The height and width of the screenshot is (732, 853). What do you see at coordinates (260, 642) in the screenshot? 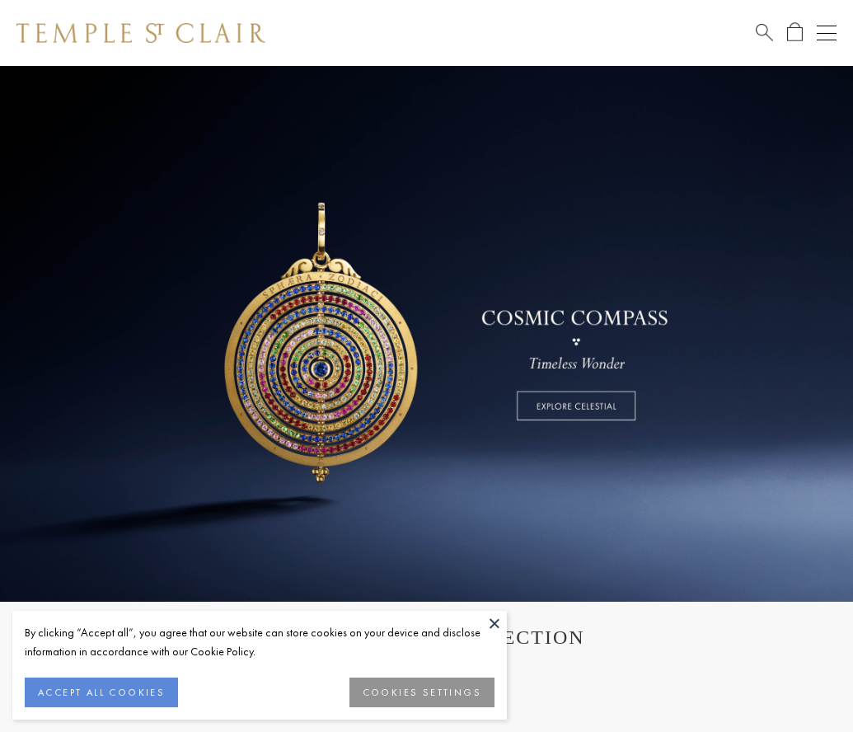
I see `div: By clicking “Accept all”, you agree that our website can store cookies on your device and disclos...` at bounding box center [260, 642].